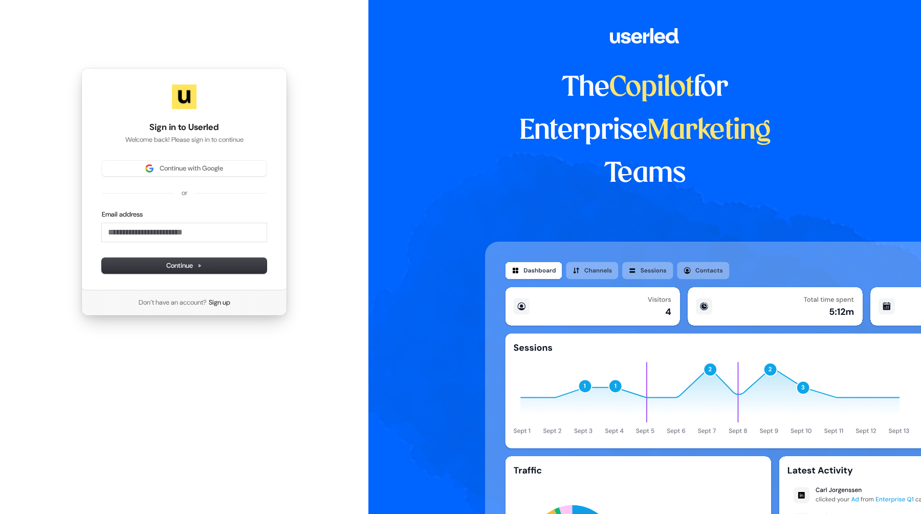  I want to click on button: Sign in with GoogleContinue with Google, so click(184, 168).